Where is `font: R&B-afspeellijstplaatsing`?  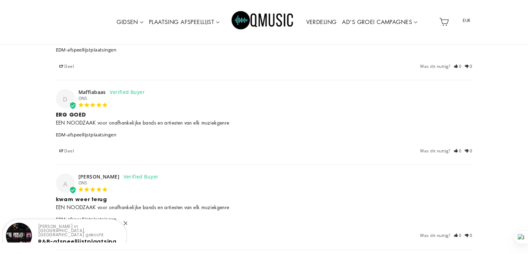 font: R&B-afspeellijstplaatsing is located at coordinates (77, 241).